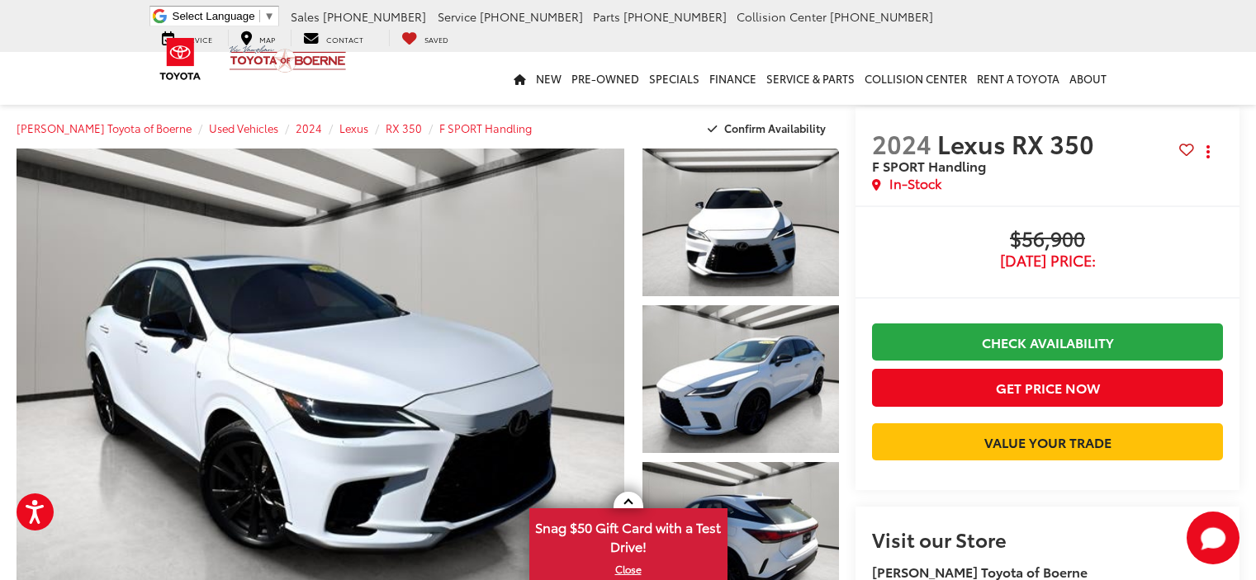  What do you see at coordinates (404, 128) in the screenshot?
I see `span: RX 350` at bounding box center [404, 128].